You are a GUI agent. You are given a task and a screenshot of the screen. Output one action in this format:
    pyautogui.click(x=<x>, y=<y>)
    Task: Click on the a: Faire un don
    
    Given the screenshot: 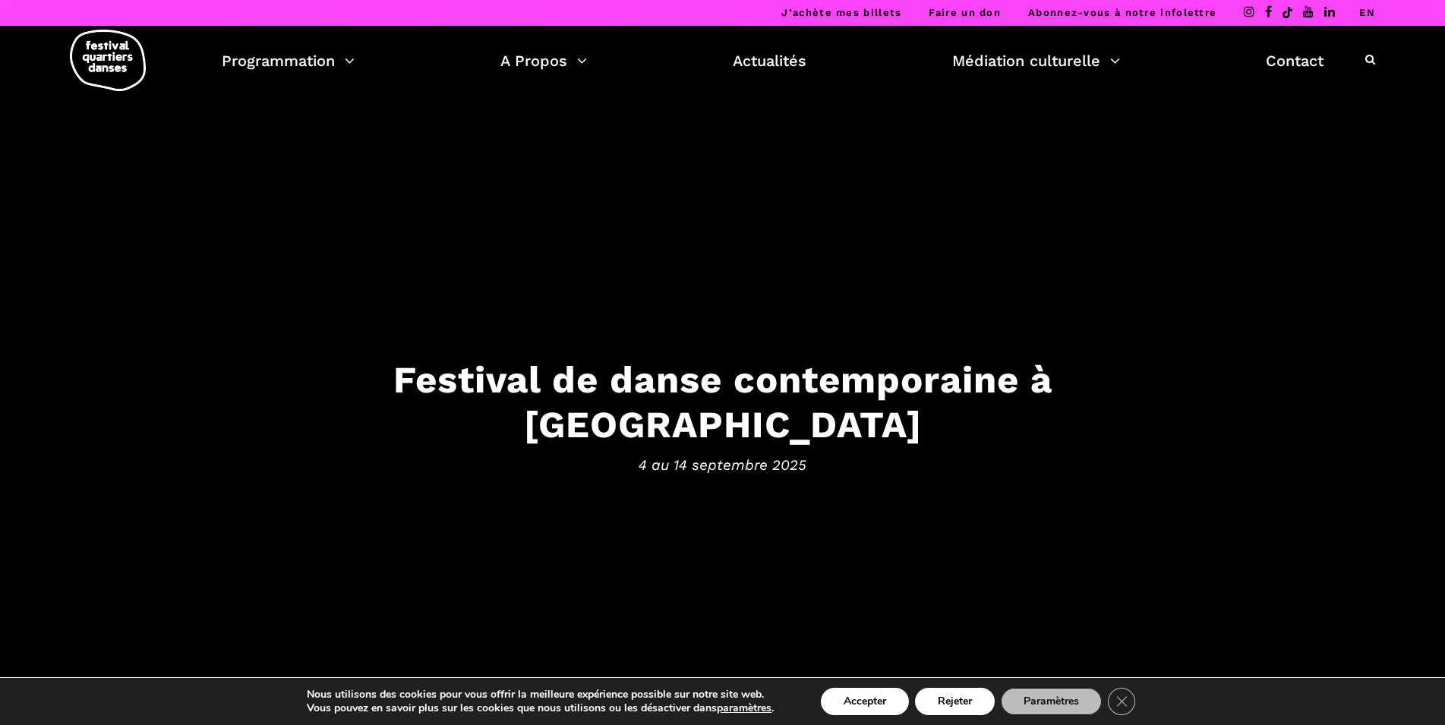 What is the action you would take?
    pyautogui.click(x=964, y=12)
    